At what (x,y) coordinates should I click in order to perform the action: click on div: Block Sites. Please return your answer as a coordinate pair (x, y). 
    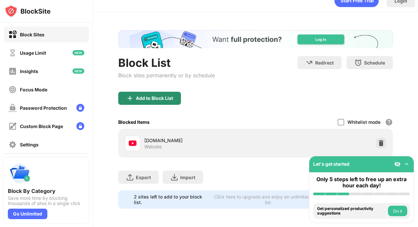
    Looking at the image, I should click on (32, 34).